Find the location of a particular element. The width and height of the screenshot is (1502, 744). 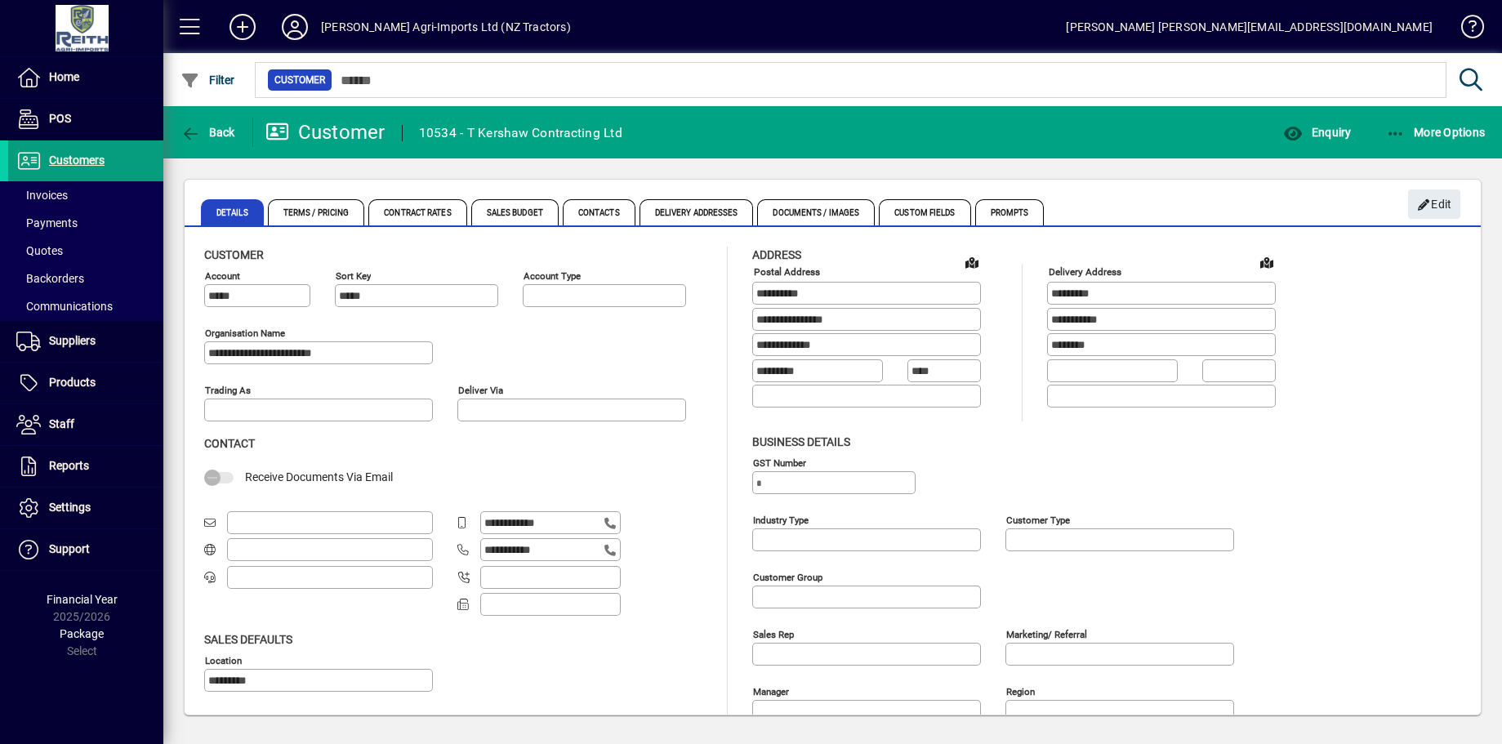

span: Back is located at coordinates (207, 132).